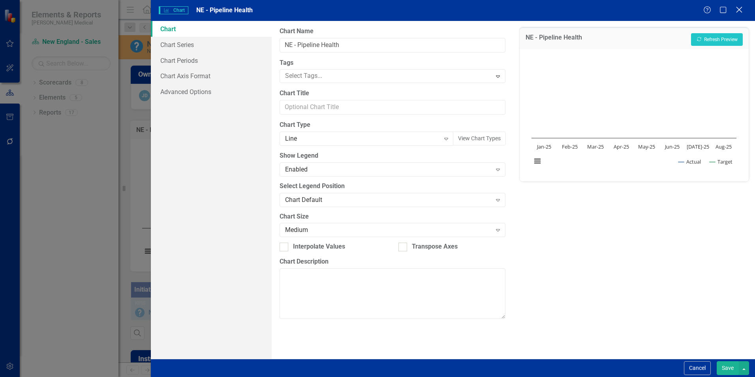 This screenshot has height=377, width=755. I want to click on div: Line, so click(362, 139).